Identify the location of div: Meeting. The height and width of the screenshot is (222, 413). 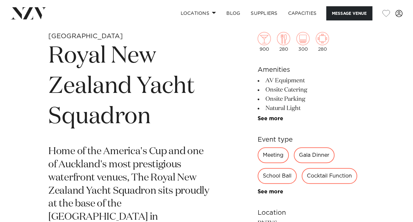
(273, 155).